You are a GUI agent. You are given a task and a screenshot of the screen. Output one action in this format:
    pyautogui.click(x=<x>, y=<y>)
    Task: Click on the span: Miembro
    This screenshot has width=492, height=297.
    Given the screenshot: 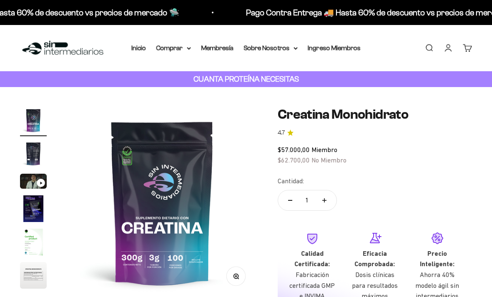 What is the action you would take?
    pyautogui.click(x=324, y=150)
    